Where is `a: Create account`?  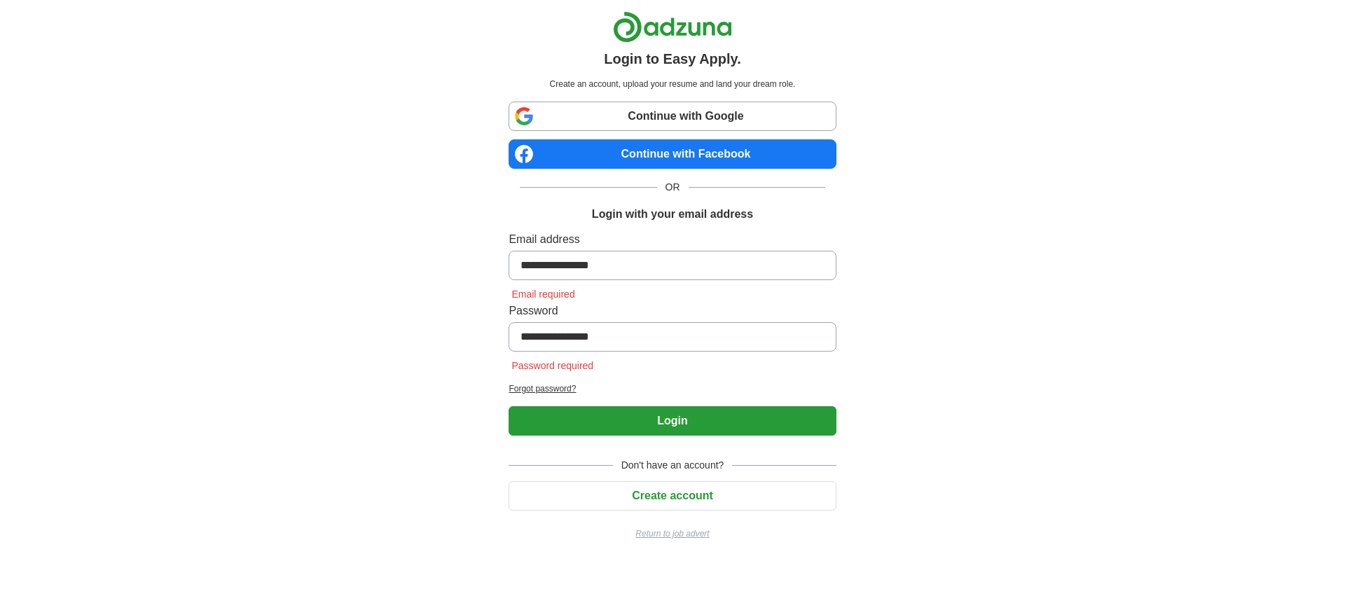
a: Create account is located at coordinates (672, 495).